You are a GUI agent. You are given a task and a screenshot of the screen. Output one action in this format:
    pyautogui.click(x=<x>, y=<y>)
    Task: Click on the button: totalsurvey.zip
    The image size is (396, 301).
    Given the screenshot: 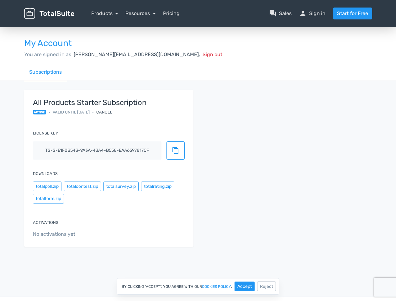 What is the action you would take?
    pyautogui.click(x=121, y=186)
    